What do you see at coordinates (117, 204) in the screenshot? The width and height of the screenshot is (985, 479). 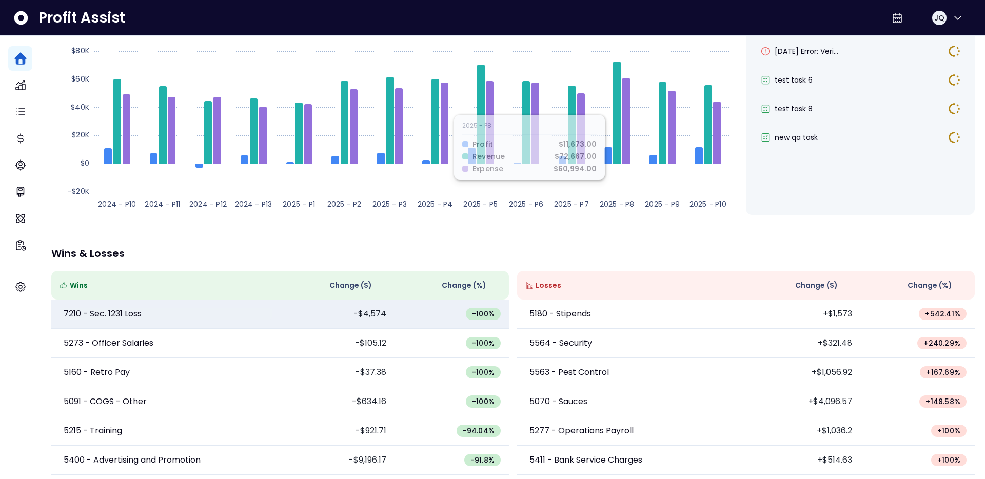 I see `text: 2024 - P10` at bounding box center [117, 204].